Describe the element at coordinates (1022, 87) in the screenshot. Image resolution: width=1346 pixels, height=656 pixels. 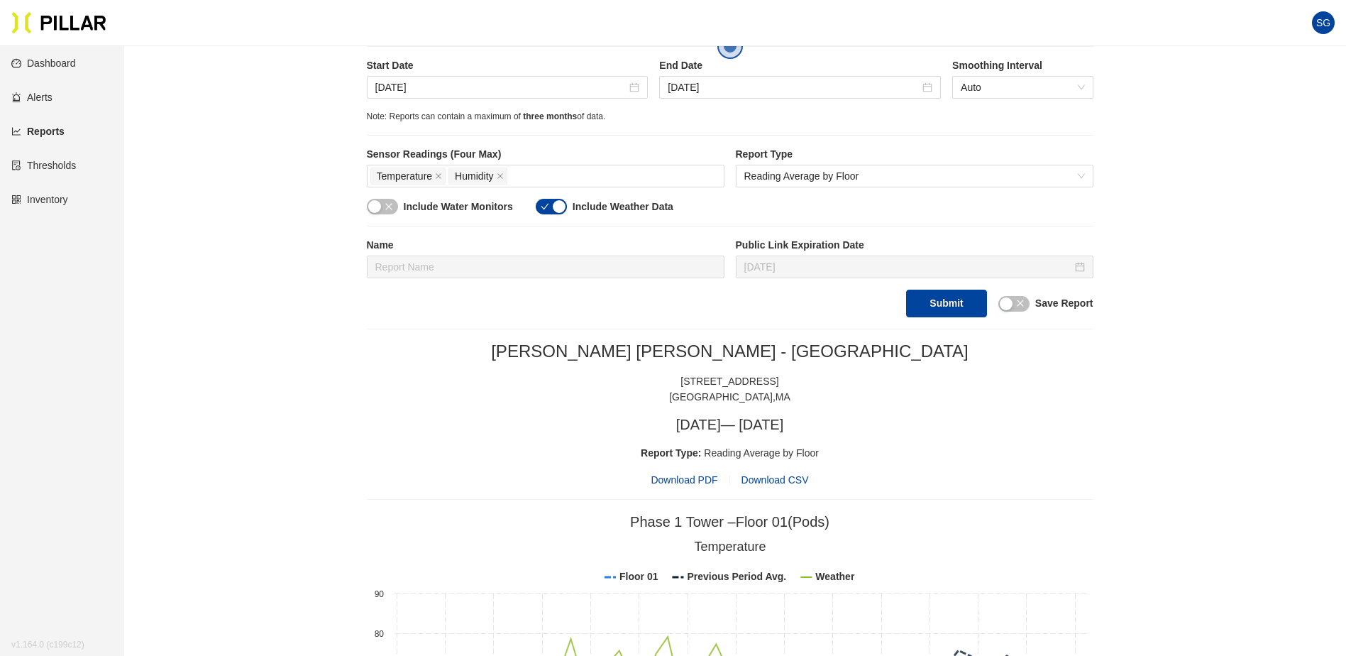
I see `span: Auto` at that location.